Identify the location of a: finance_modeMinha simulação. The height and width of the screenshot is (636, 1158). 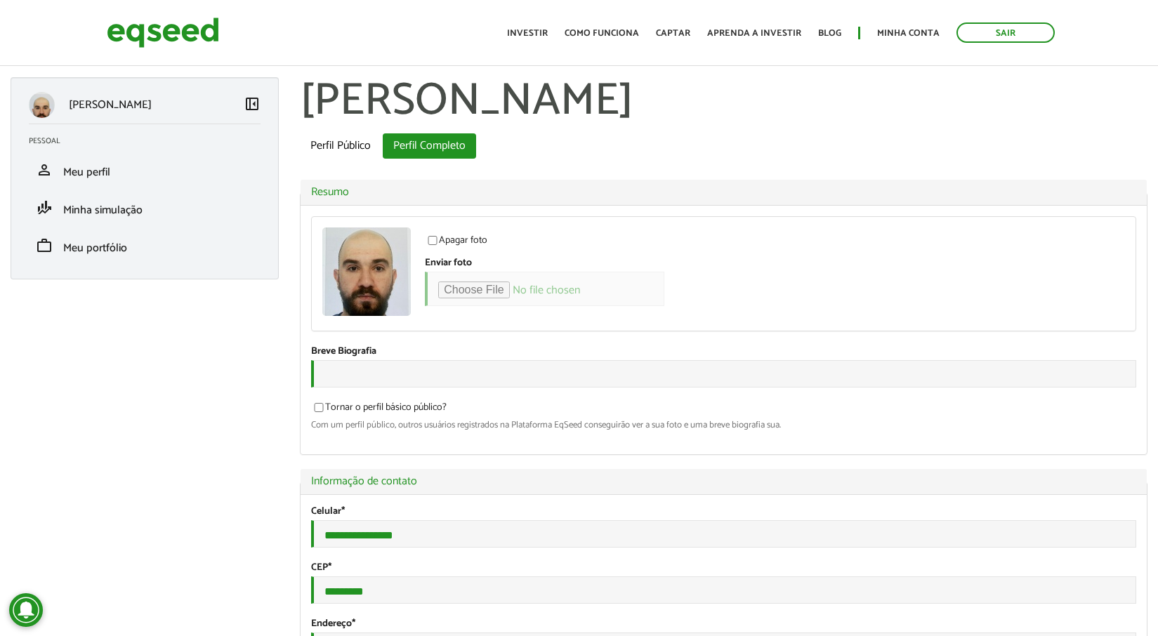
(145, 208).